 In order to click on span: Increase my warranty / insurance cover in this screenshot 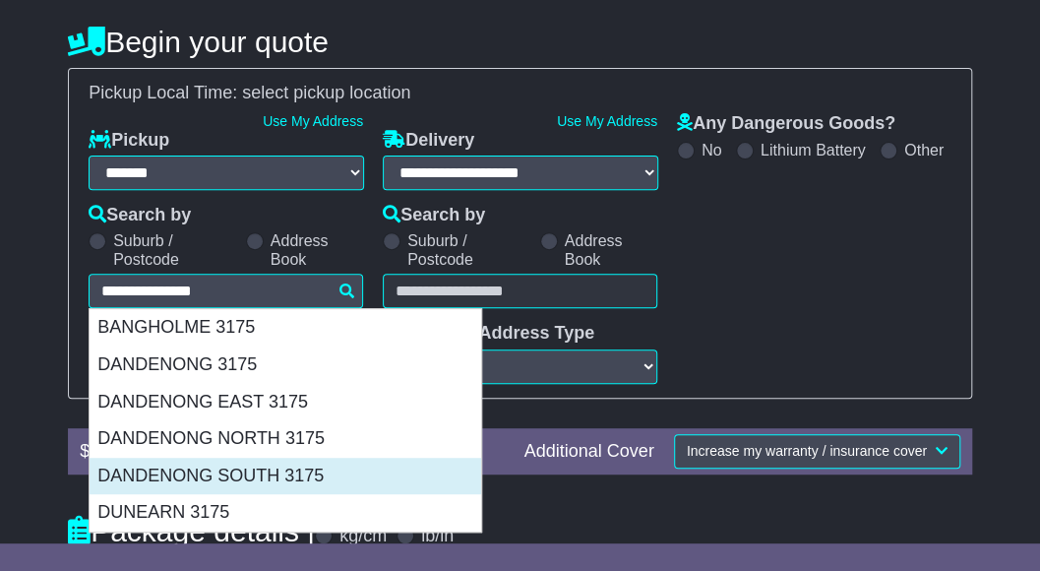, I will do `click(807, 451)`.